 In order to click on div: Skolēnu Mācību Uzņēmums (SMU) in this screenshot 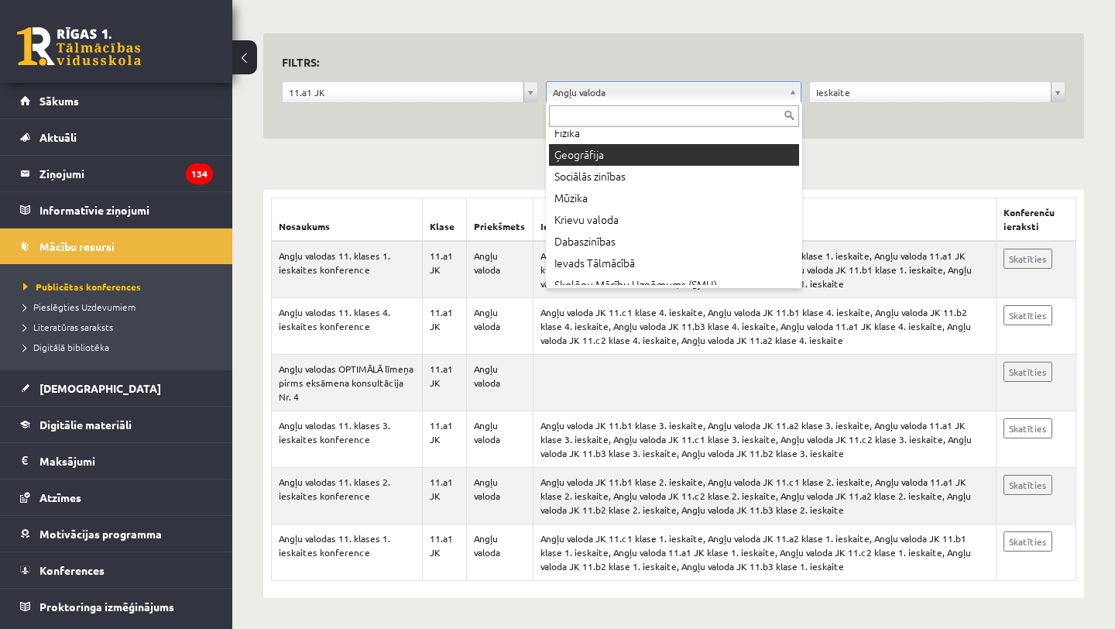, I will do `click(674, 285)`.